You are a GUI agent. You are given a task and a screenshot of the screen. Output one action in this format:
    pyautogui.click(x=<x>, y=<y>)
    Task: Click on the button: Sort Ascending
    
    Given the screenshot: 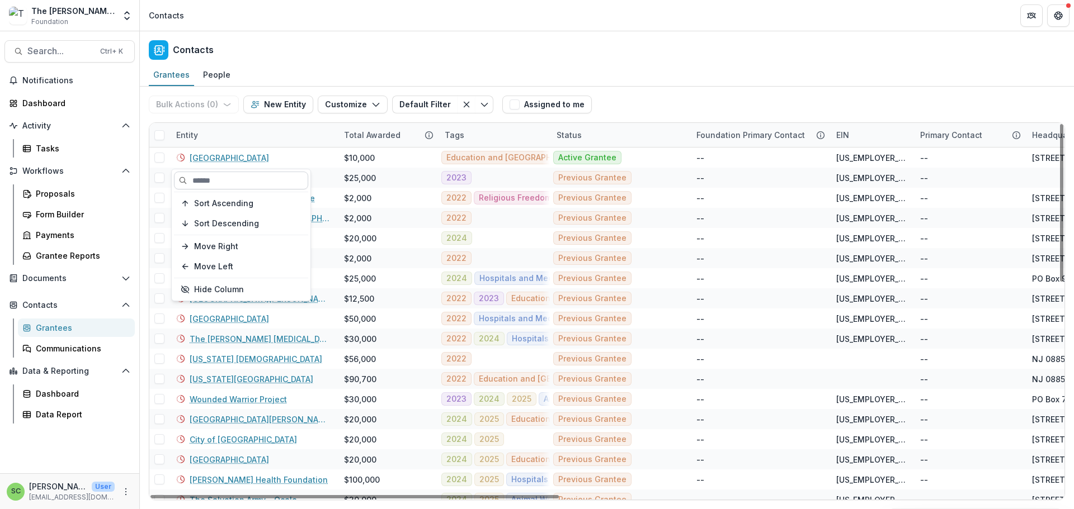 What is the action you would take?
    pyautogui.click(x=241, y=204)
    